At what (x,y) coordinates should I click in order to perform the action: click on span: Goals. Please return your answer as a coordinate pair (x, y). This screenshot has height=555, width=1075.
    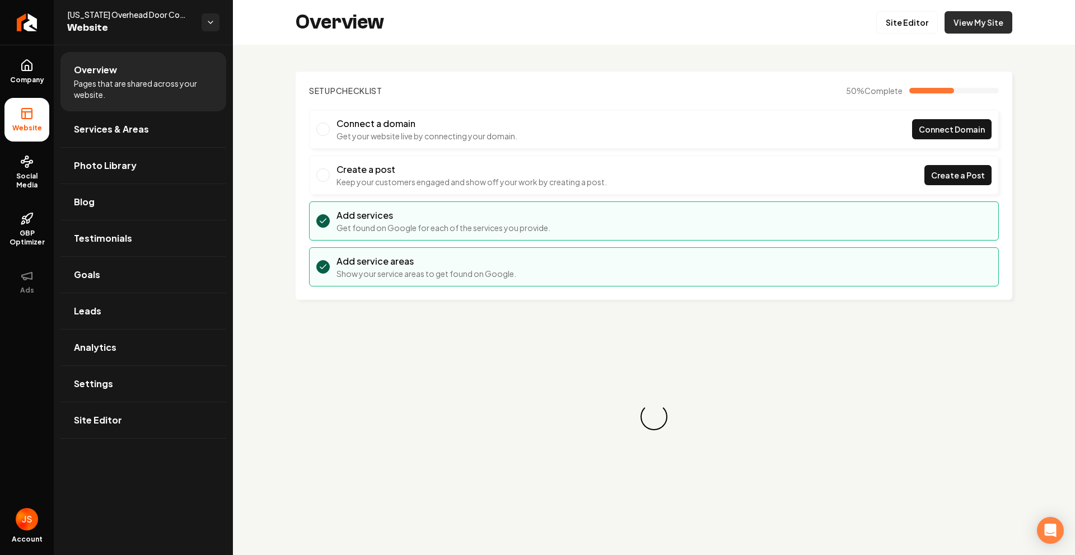
    Looking at the image, I should click on (87, 275).